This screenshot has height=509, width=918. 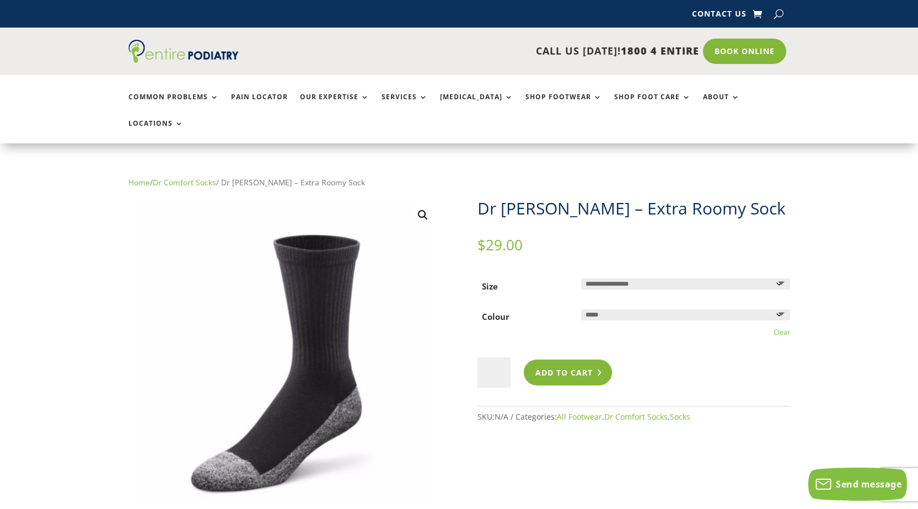 I want to click on a: Locations, so click(x=156, y=131).